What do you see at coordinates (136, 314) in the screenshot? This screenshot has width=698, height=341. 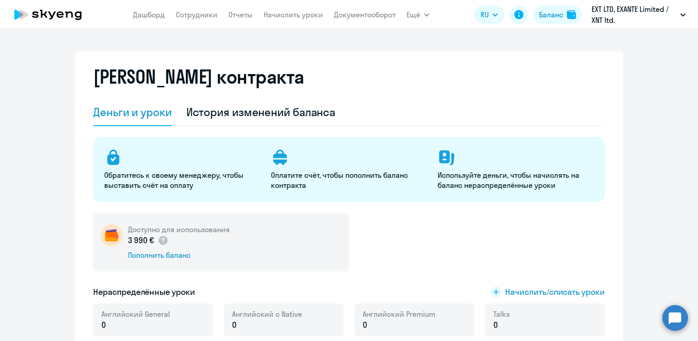 I see `span: Английский General` at bounding box center [136, 314].